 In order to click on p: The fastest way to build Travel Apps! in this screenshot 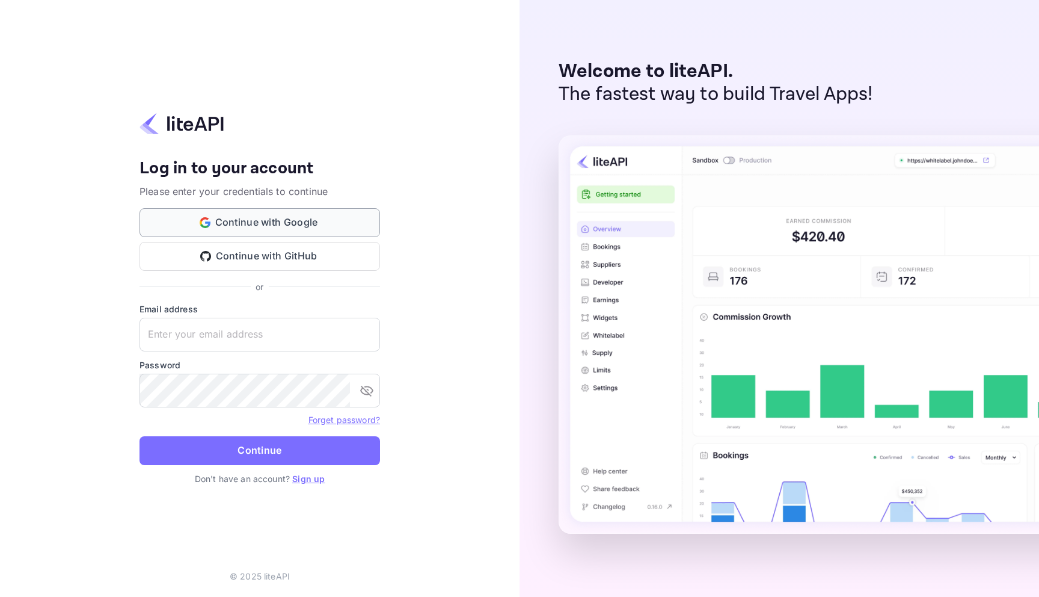, I will do `click(716, 94)`.